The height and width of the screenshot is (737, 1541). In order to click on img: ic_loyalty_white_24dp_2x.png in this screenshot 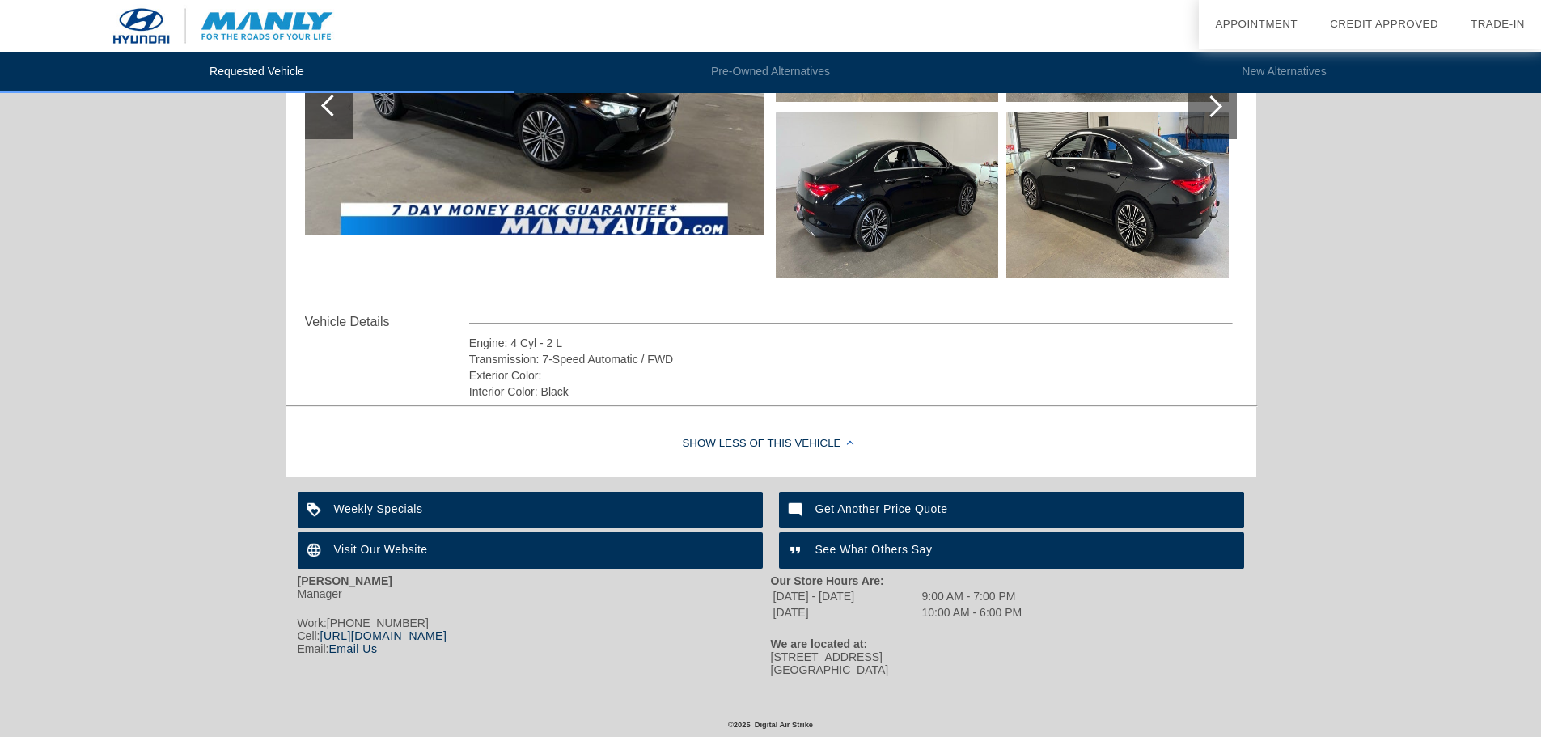, I will do `click(315, 509)`.